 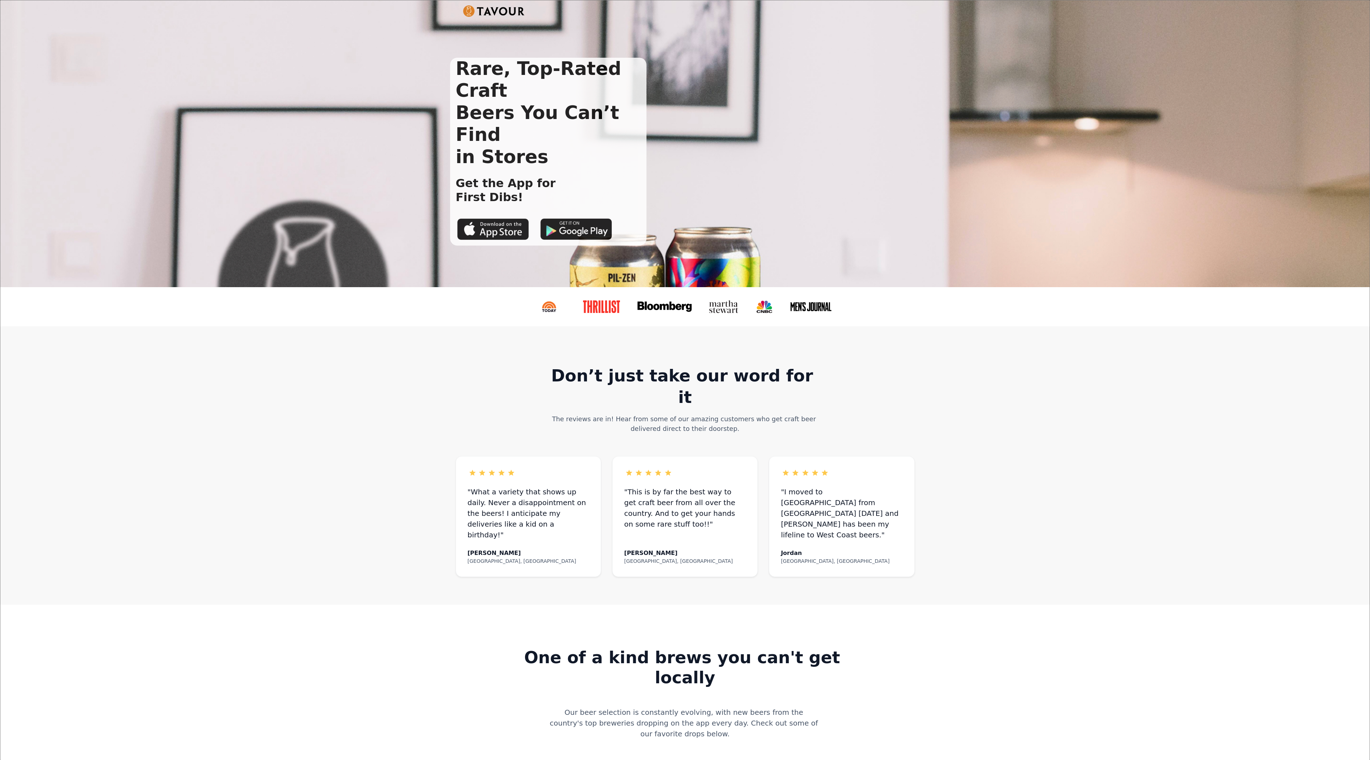 I want to click on div: The reviews are in! Hear from some of our amazing customers who get craft beer delivered direct t..., so click(x=685, y=424).